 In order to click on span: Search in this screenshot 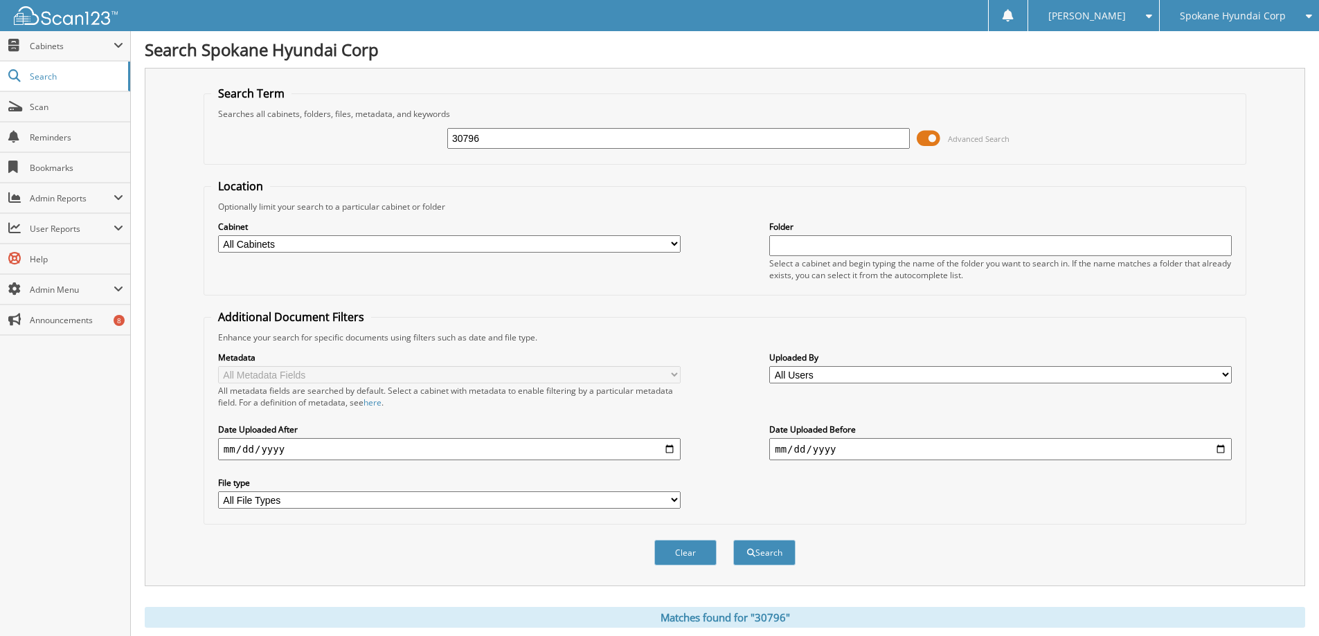, I will do `click(75, 76)`.